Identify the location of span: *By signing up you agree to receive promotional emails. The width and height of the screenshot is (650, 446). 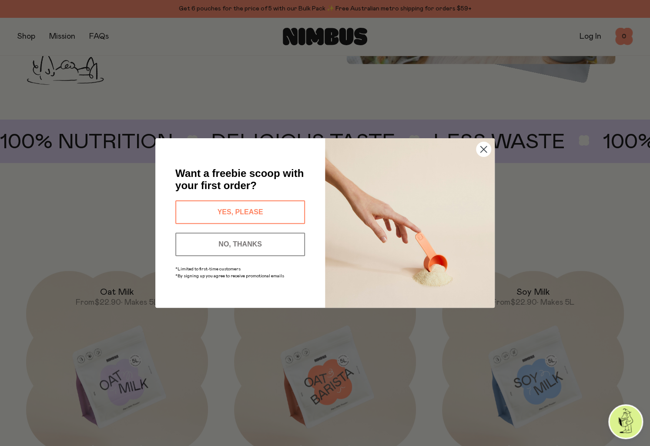
(230, 276).